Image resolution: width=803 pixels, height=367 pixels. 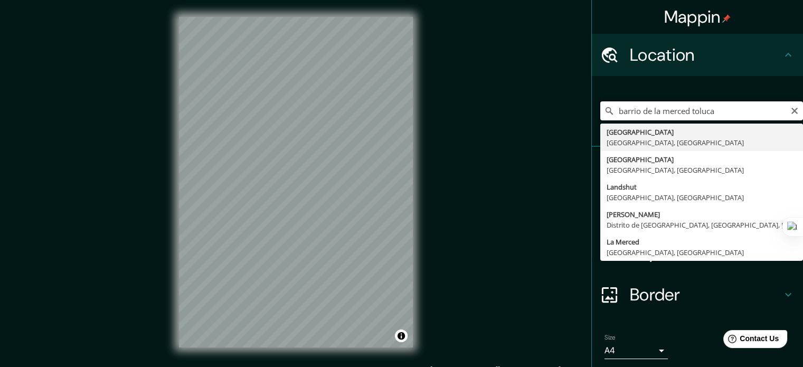 What do you see at coordinates (698, 210) in the screenshot?
I see `div: Style` at bounding box center [698, 210].